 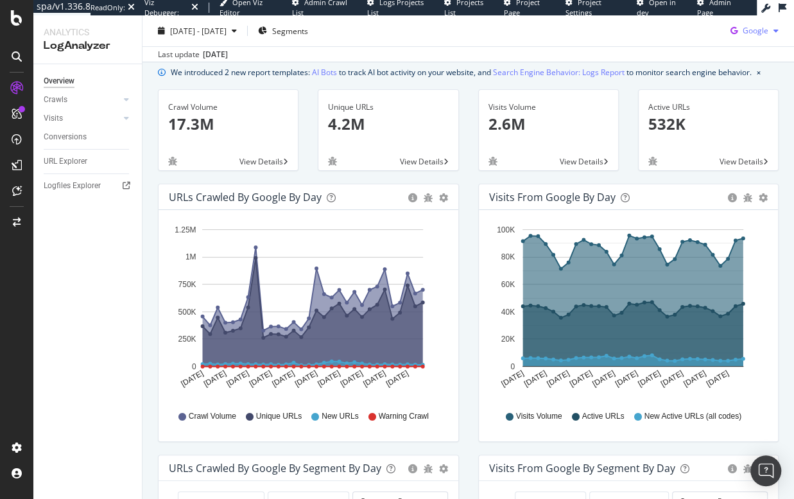 I want to click on p: 17.3M, so click(x=228, y=124).